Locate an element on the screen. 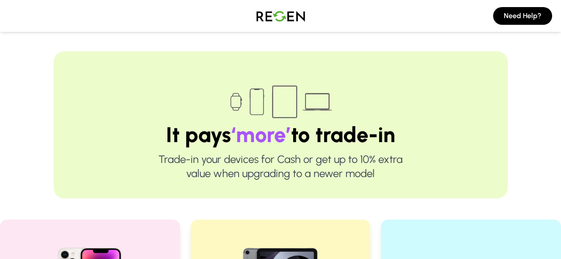 This screenshot has height=259, width=561. h1: It pays to trade-in is located at coordinates (281, 135).